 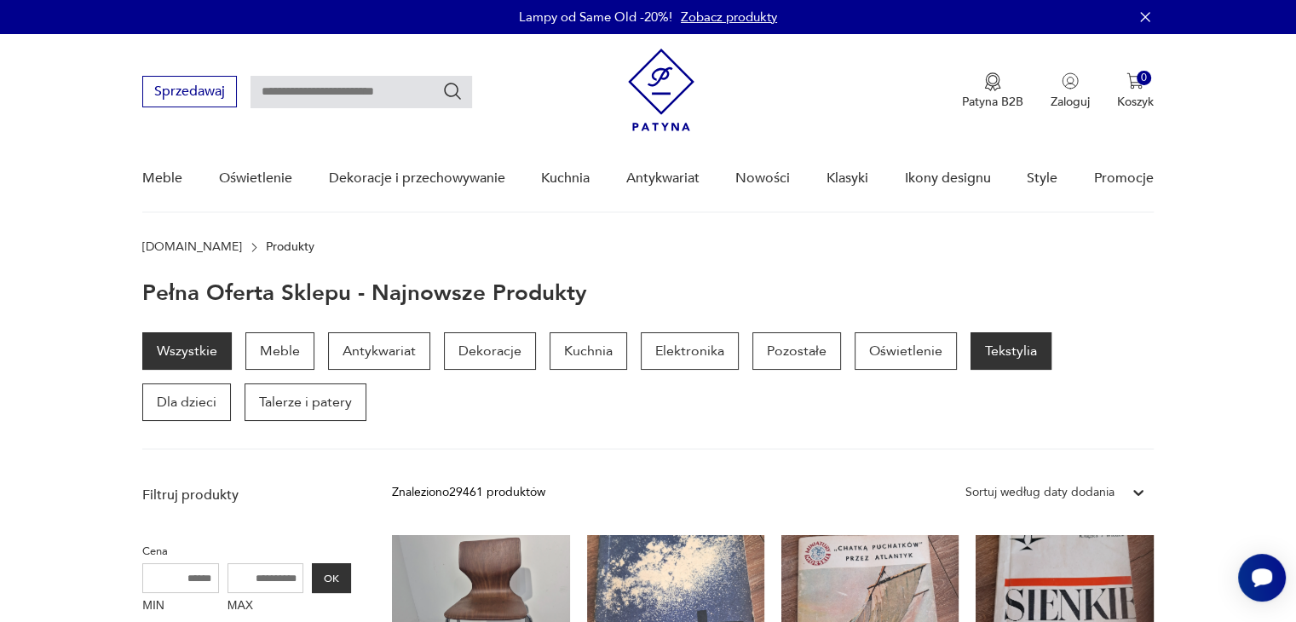 I want to click on div: 0, so click(x=1143, y=78).